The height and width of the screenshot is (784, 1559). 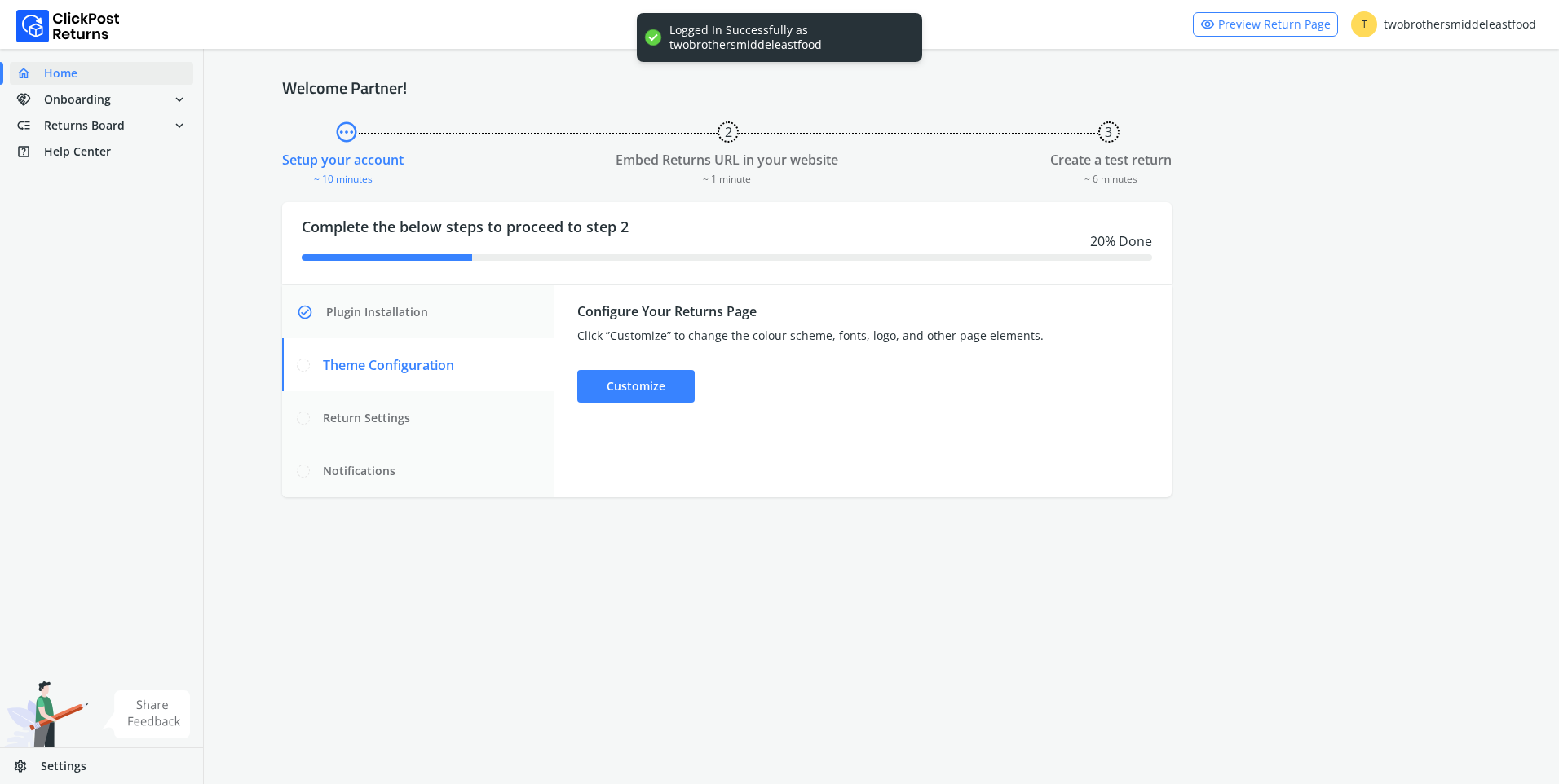 What do you see at coordinates (727, 241) in the screenshot?
I see `div: 20 % Done` at bounding box center [727, 241].